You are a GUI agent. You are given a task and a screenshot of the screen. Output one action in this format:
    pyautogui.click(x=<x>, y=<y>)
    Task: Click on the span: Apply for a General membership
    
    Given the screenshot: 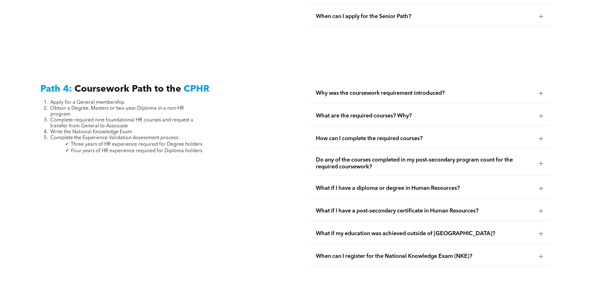 What is the action you would take?
    pyautogui.click(x=87, y=102)
    